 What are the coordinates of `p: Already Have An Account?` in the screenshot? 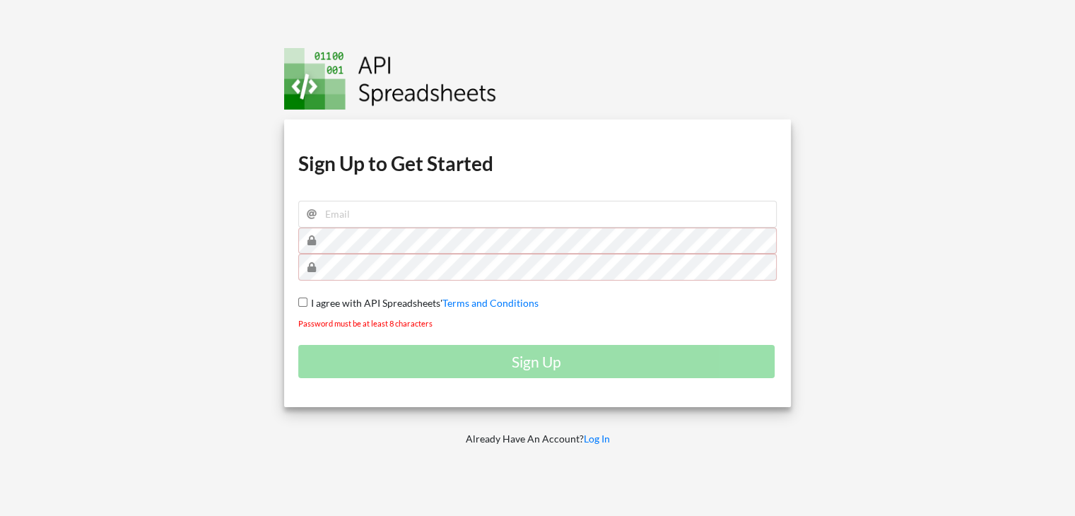 It's located at (538, 439).